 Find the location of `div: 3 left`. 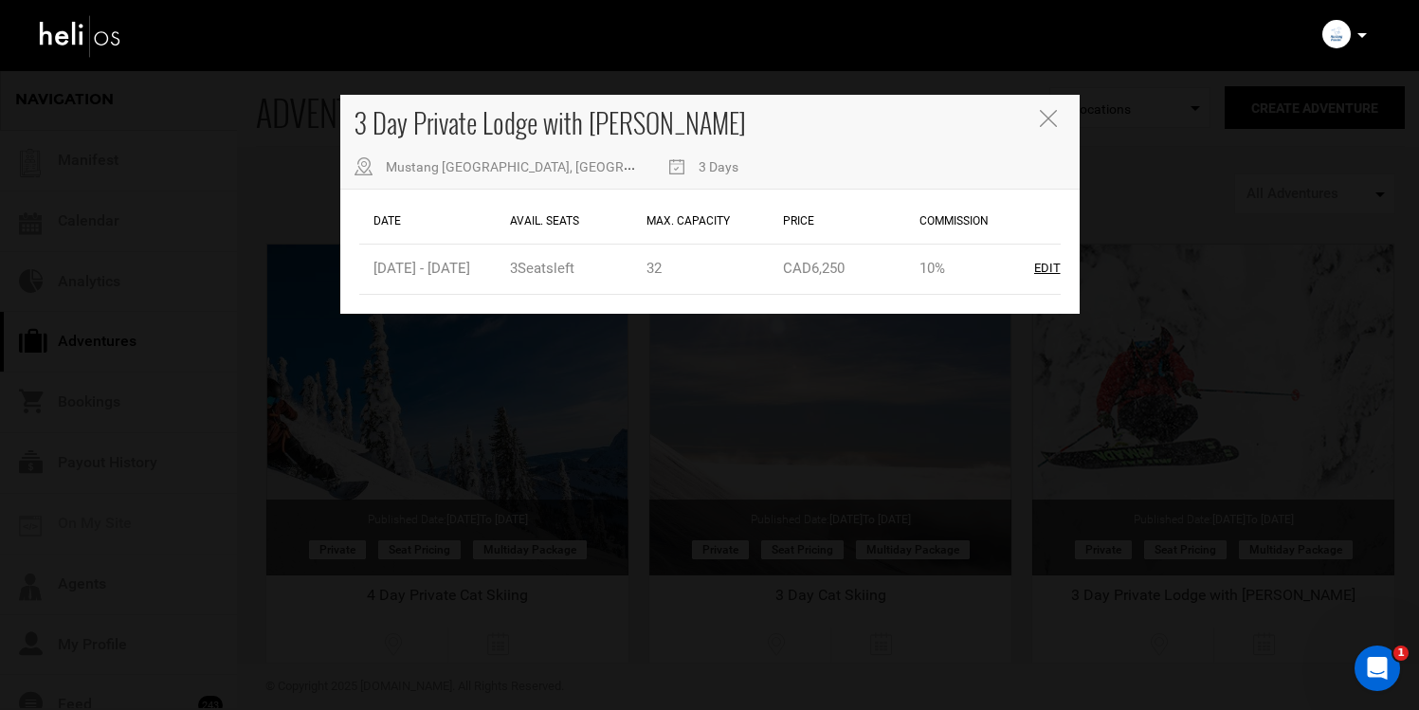

div: 3 left is located at coordinates (542, 268).